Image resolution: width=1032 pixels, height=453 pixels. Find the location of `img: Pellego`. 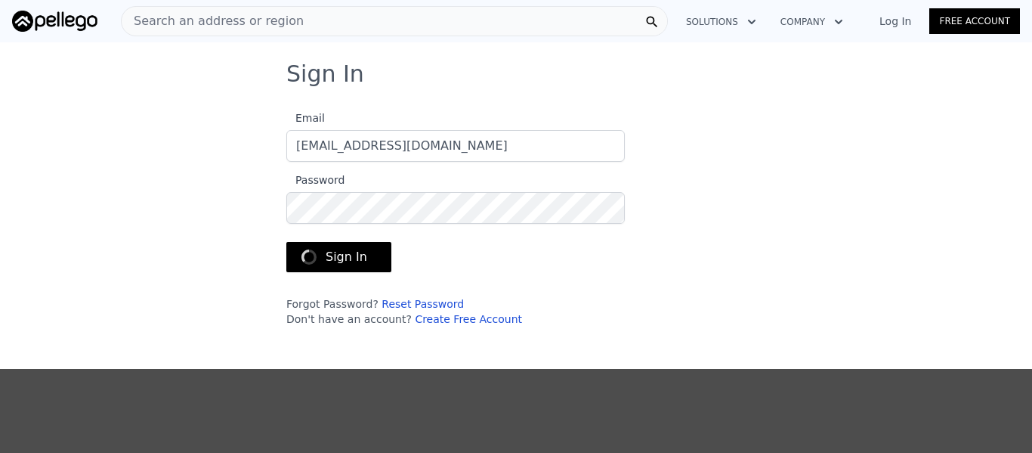

img: Pellego is located at coordinates (54, 21).